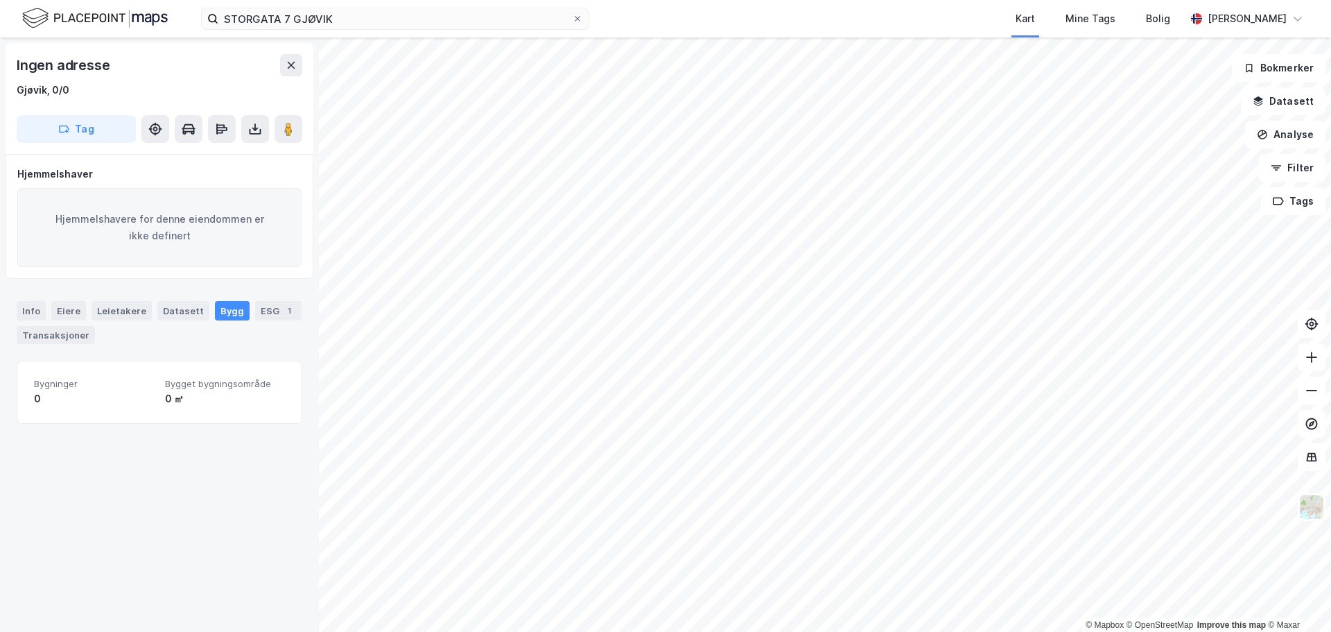  What do you see at coordinates (121, 311) in the screenshot?
I see `div: Leietakere` at bounding box center [121, 311].